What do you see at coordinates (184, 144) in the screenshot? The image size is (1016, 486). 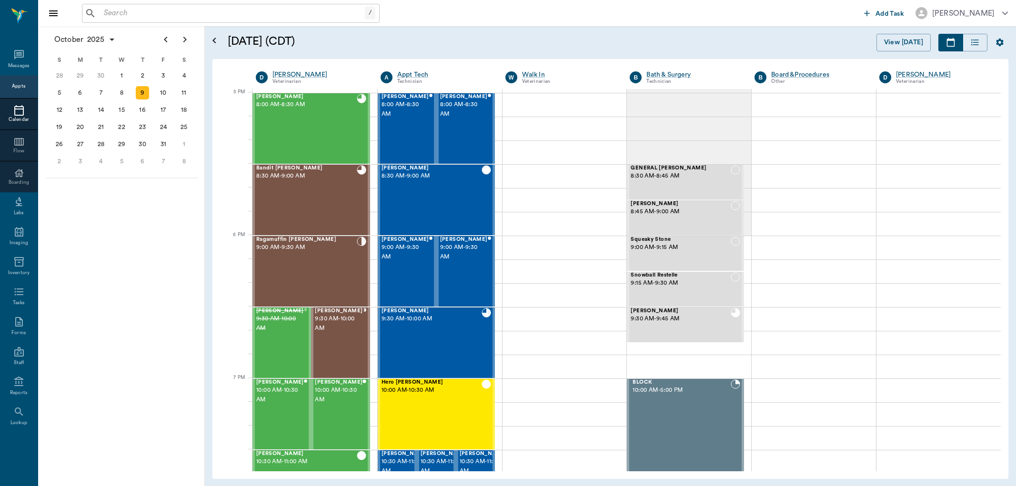 I see `div: Saturday, November 1, 2025` at bounding box center [184, 144].